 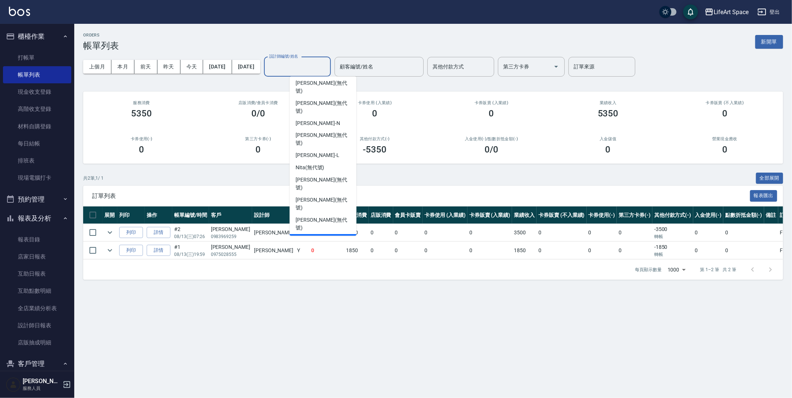 I want to click on td: #1, so click(x=191, y=250).